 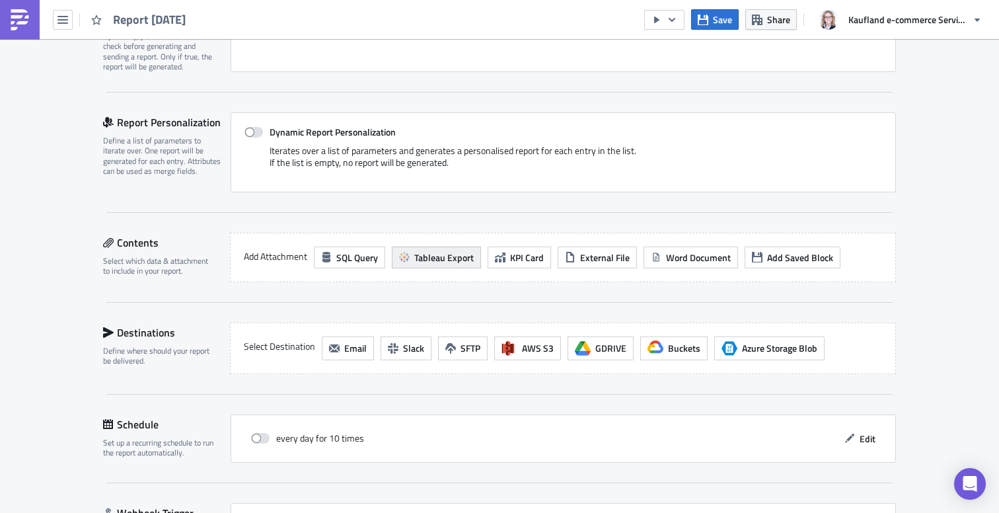 I want to click on span: Buckets, so click(x=684, y=348).